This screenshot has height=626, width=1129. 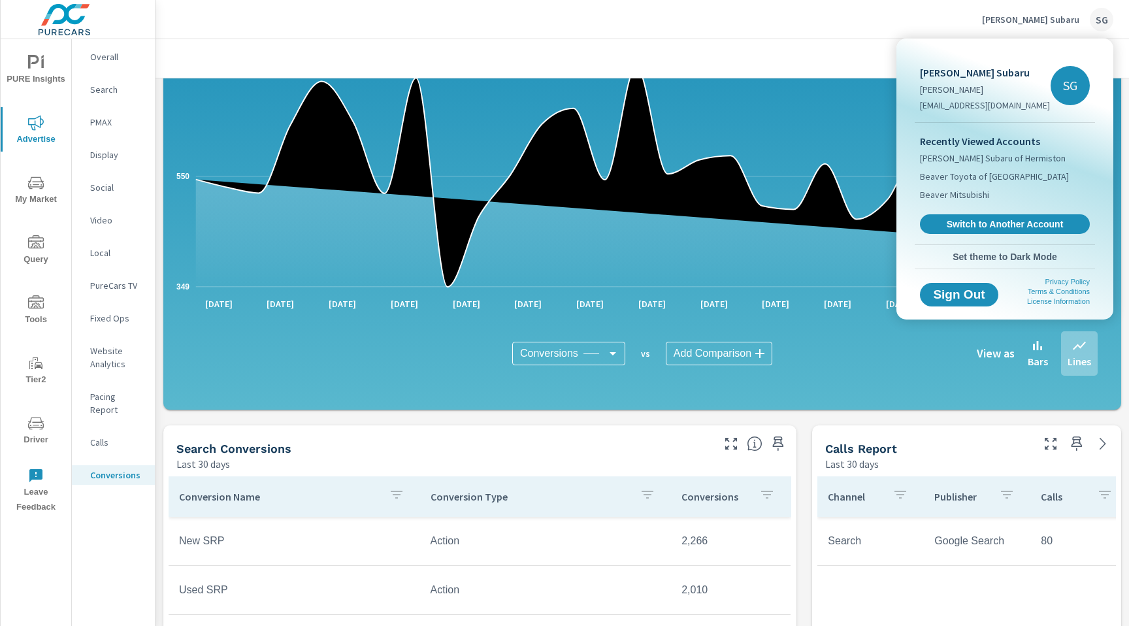 What do you see at coordinates (1059, 301) in the screenshot?
I see `a: License Information` at bounding box center [1059, 301].